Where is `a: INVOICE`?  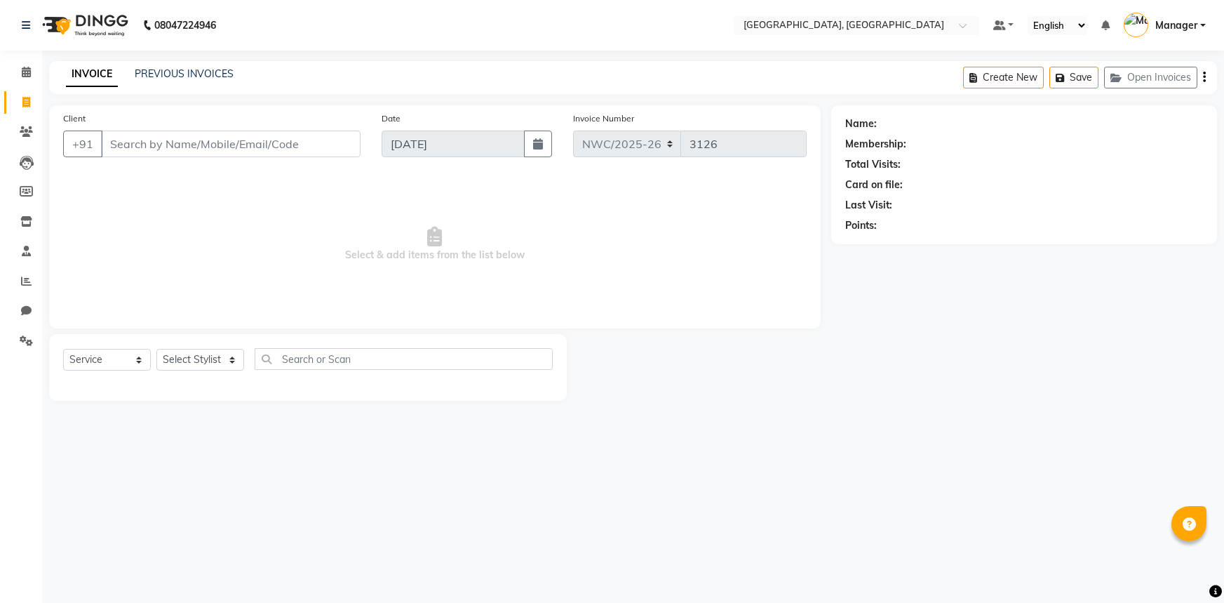
a: INVOICE is located at coordinates (92, 74).